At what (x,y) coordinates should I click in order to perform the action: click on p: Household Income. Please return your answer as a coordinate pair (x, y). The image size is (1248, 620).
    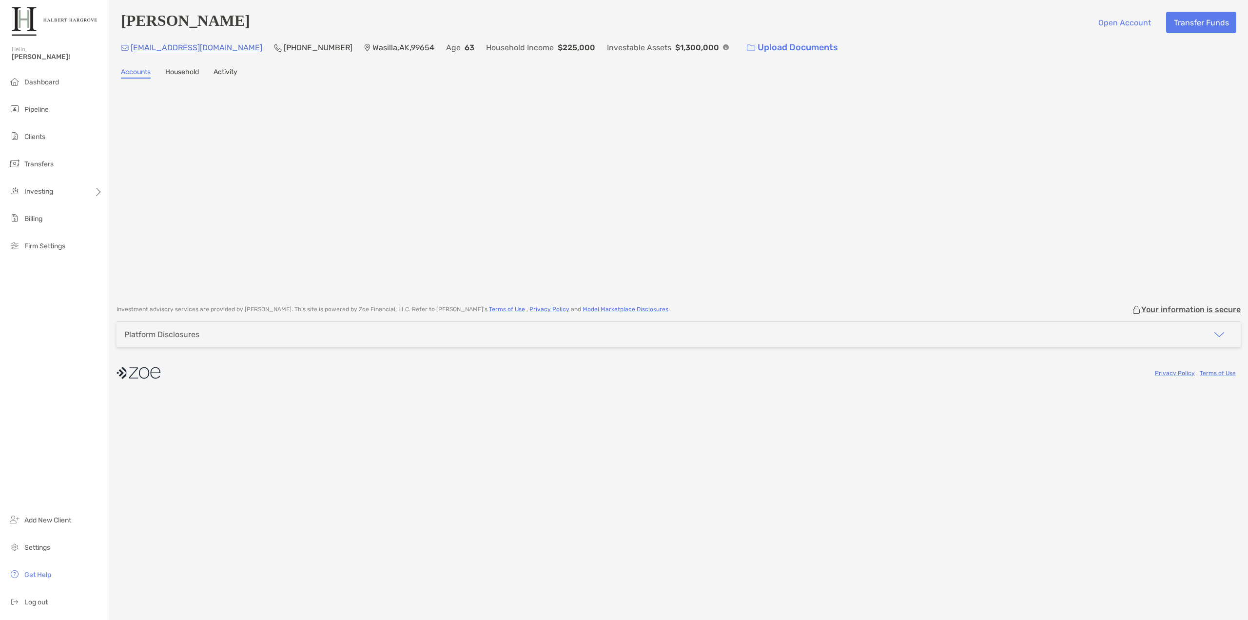
    Looking at the image, I should click on (520, 47).